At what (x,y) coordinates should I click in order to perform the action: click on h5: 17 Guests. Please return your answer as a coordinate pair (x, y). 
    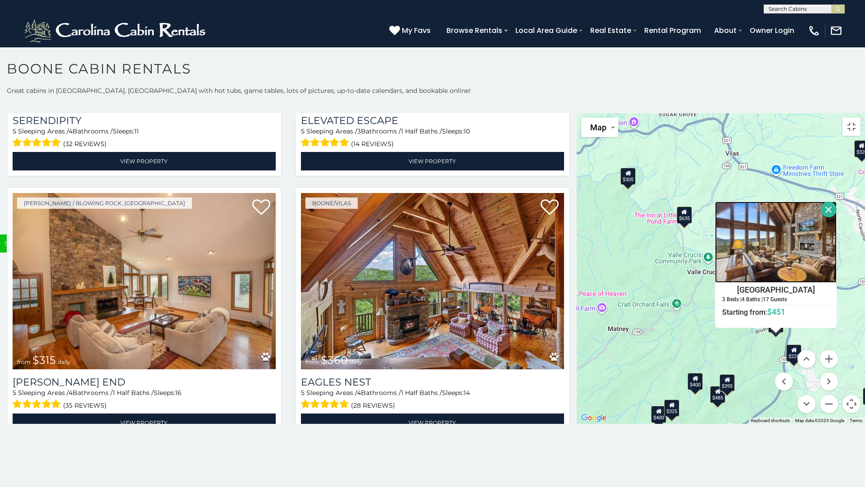
    Looking at the image, I should click on (775, 299).